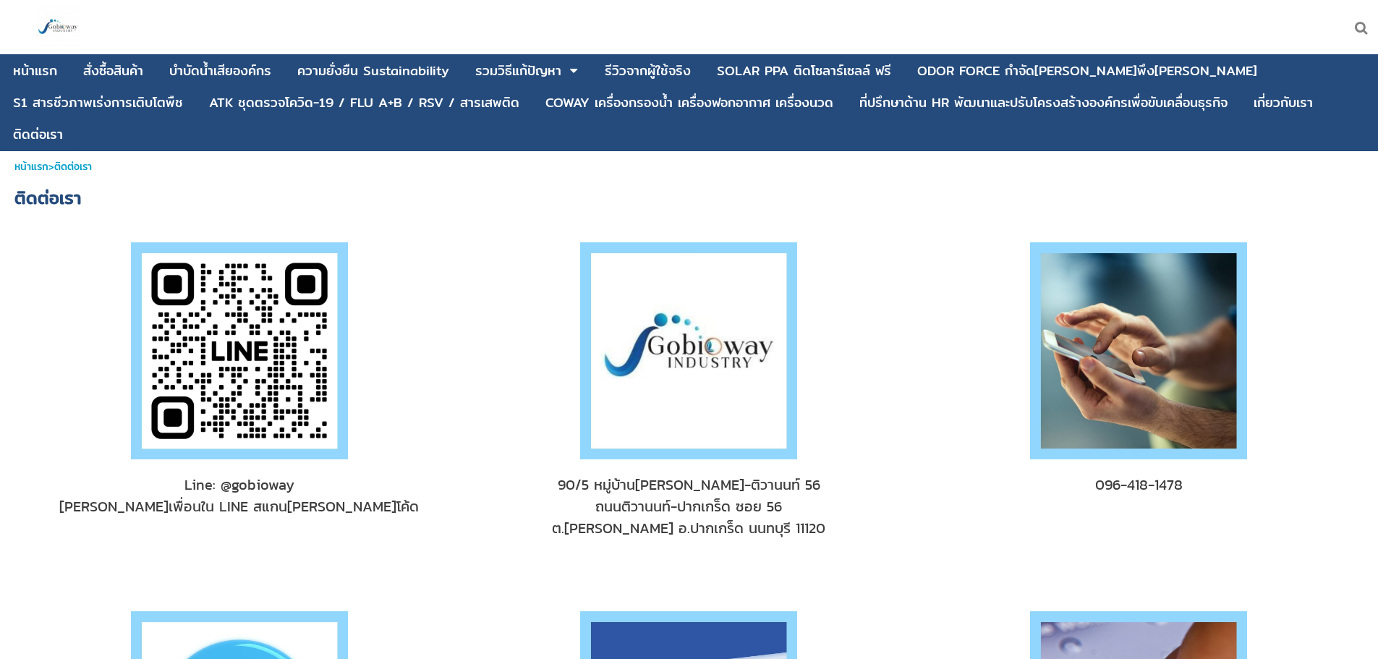 The width and height of the screenshot is (1378, 659). Describe the element at coordinates (1043, 103) in the screenshot. I see `a: ที่ปรึกษาด้าน HR พัฒนาและปรับโครงสร้างองค์กรเพื่อขับเคลื่อนธุรกิจ` at that location.